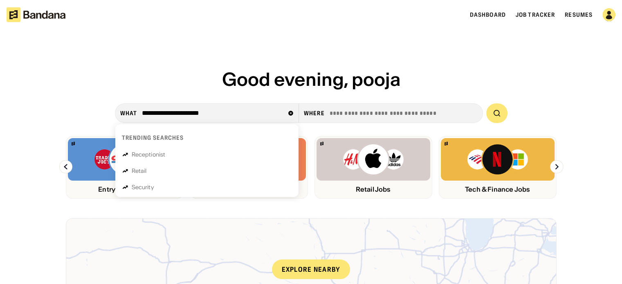 The height and width of the screenshot is (284, 622). Describe the element at coordinates (143, 187) in the screenshot. I see `div: Security` at that location.